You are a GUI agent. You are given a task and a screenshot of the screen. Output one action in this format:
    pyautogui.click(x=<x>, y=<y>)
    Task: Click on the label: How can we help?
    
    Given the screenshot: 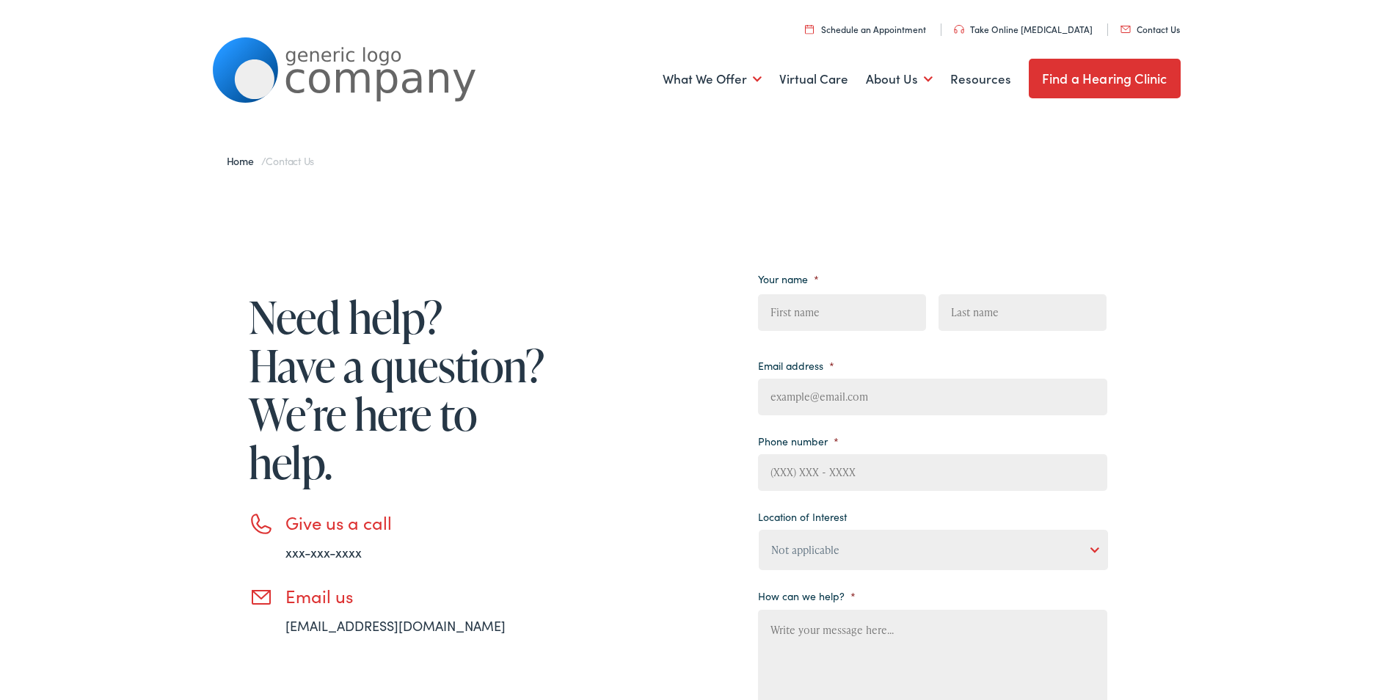 What is the action you would take?
    pyautogui.click(x=806, y=596)
    